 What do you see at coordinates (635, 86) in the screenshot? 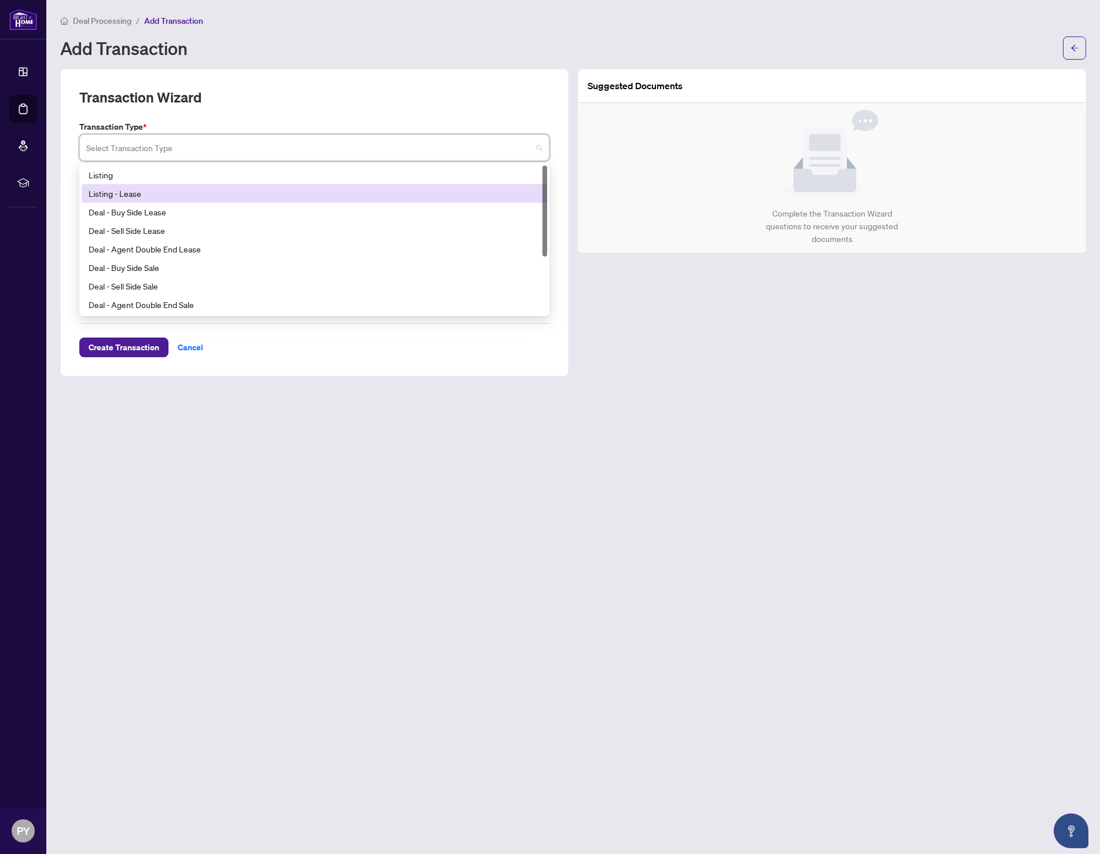
I see `article: Suggested Documents` at bounding box center [635, 86].